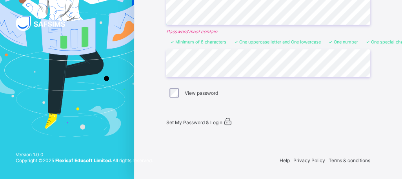  Describe the element at coordinates (84, 155) in the screenshot. I see `span: Version 1.0.0` at that location.